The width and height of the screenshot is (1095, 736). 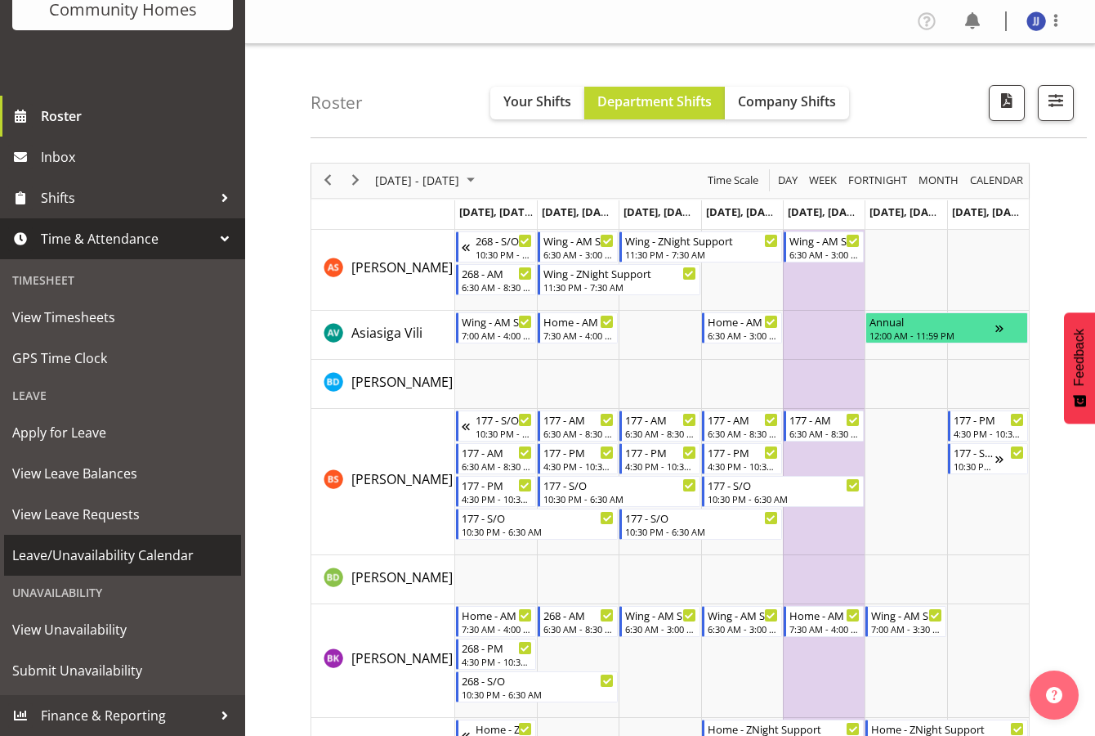 I want to click on div: Billie Sothern"s event - 177 - AM Begin From Friday, October 24, 2025 at 6:30:00 AM GMT+13:00 End..., so click(x=824, y=426).